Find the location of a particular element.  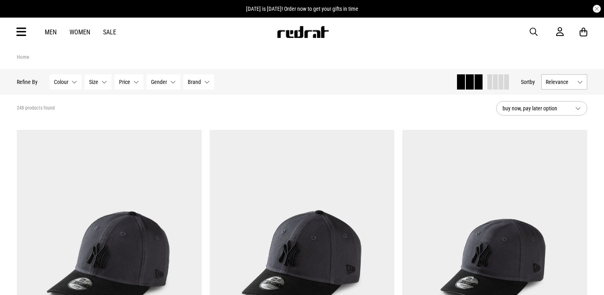

span: buy now, pay later option is located at coordinates (536, 108).